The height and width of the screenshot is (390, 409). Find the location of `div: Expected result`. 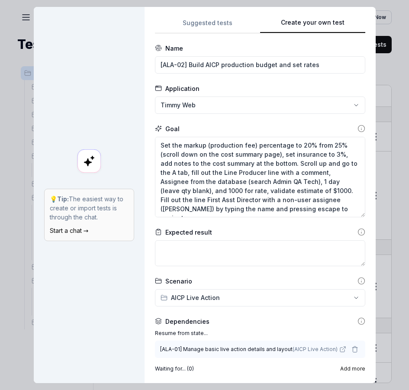

div: Expected result is located at coordinates (189, 232).